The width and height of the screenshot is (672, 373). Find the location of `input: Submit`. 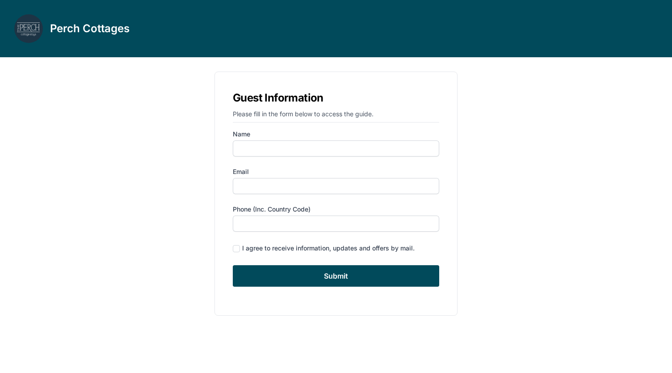

input: Submit is located at coordinates (336, 276).